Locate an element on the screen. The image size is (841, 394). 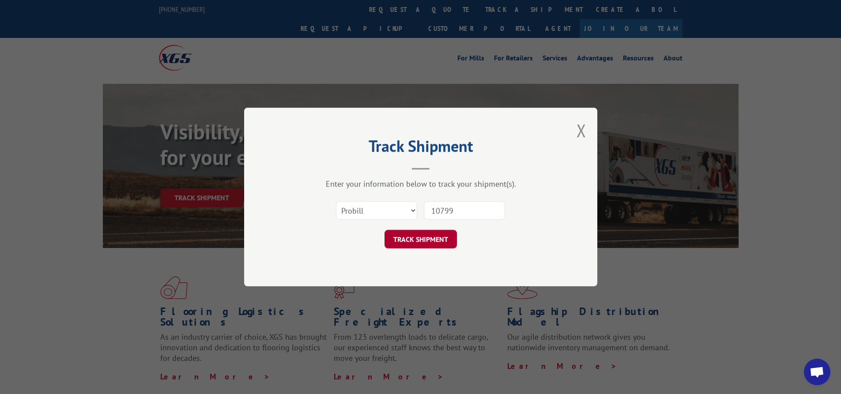
button: TRACK SHIPMENT is located at coordinates (421, 239).